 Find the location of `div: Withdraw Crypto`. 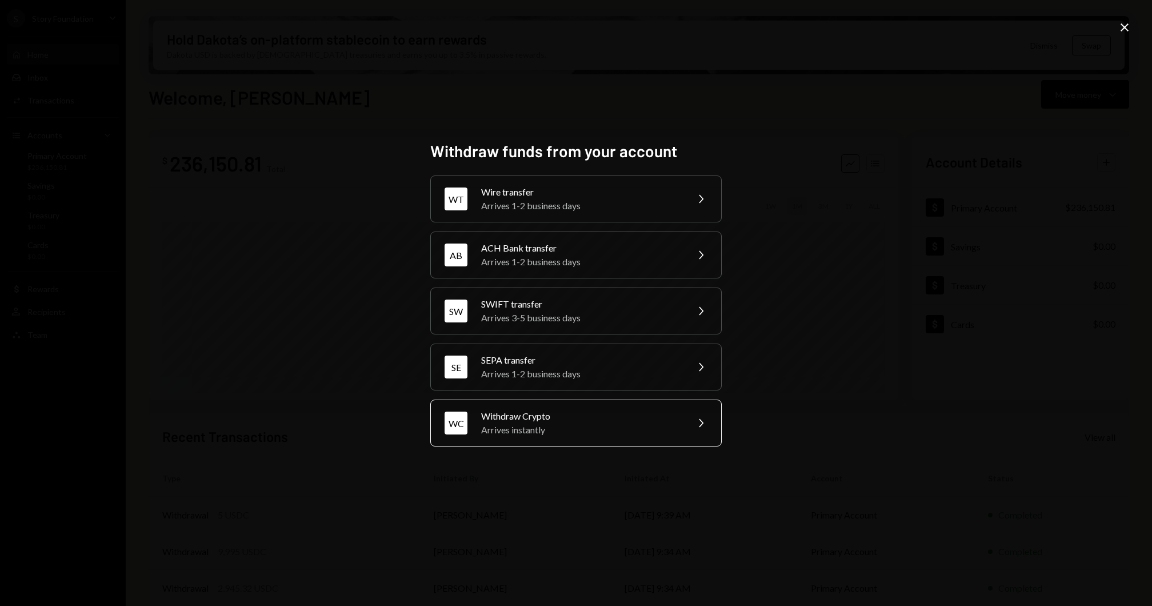

div: Withdraw Crypto is located at coordinates (581, 416).